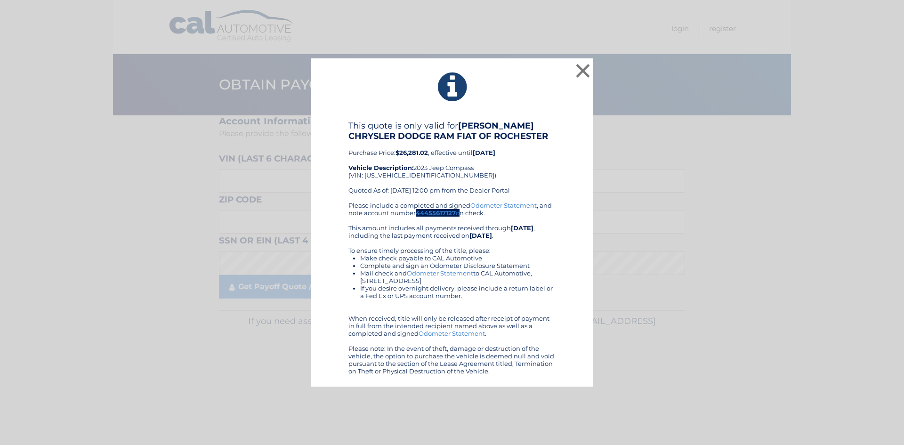 The height and width of the screenshot is (445, 904). Describe the element at coordinates (452, 288) in the screenshot. I see `div: Please include a completed and signed , and note account number on check. This amount includes al...` at that location.